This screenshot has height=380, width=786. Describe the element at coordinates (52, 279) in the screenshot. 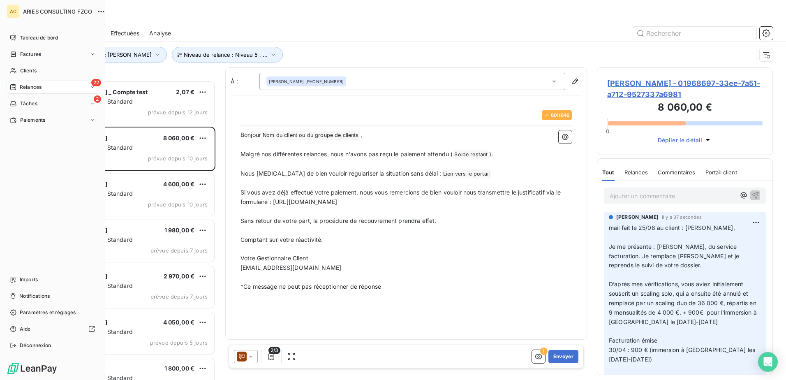

I see `a: Imports` at that location.